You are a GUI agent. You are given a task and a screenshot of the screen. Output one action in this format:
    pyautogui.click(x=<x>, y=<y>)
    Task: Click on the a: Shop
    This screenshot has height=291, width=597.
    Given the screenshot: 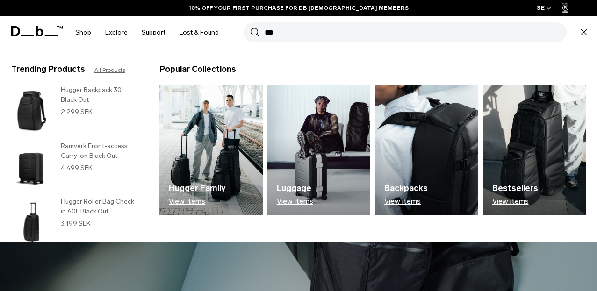 What is the action you would take?
    pyautogui.click(x=83, y=32)
    